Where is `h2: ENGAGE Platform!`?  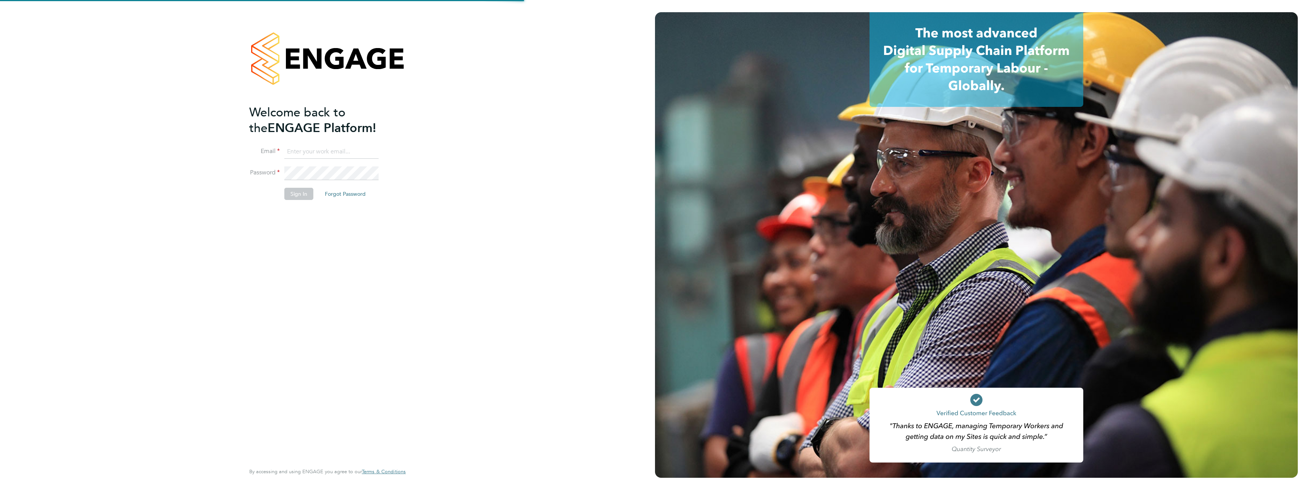
h2: ENGAGE Platform! is located at coordinates (324, 120).